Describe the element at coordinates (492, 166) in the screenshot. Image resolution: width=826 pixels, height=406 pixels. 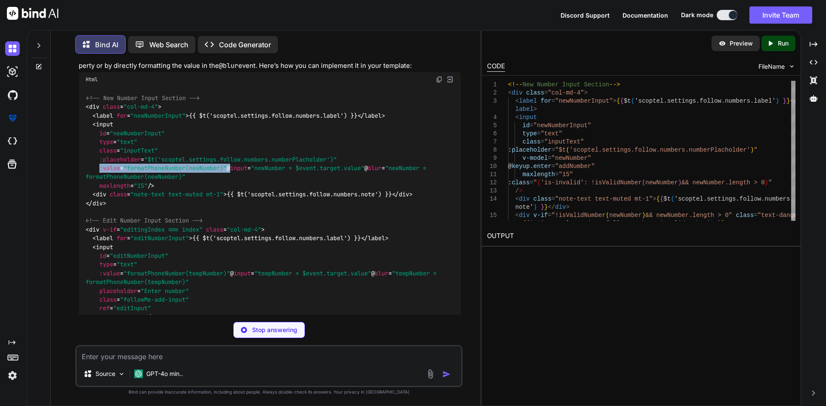
I see `div: 10` at that location.